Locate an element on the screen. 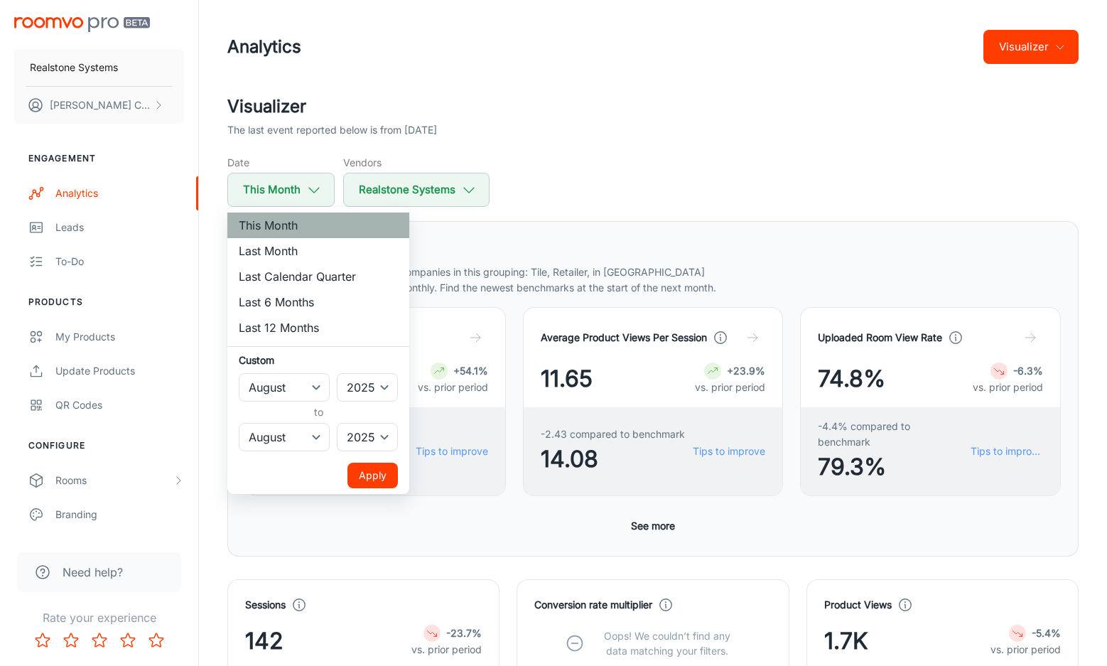 Image resolution: width=1107 pixels, height=666 pixels. h6: to is located at coordinates (318, 412).